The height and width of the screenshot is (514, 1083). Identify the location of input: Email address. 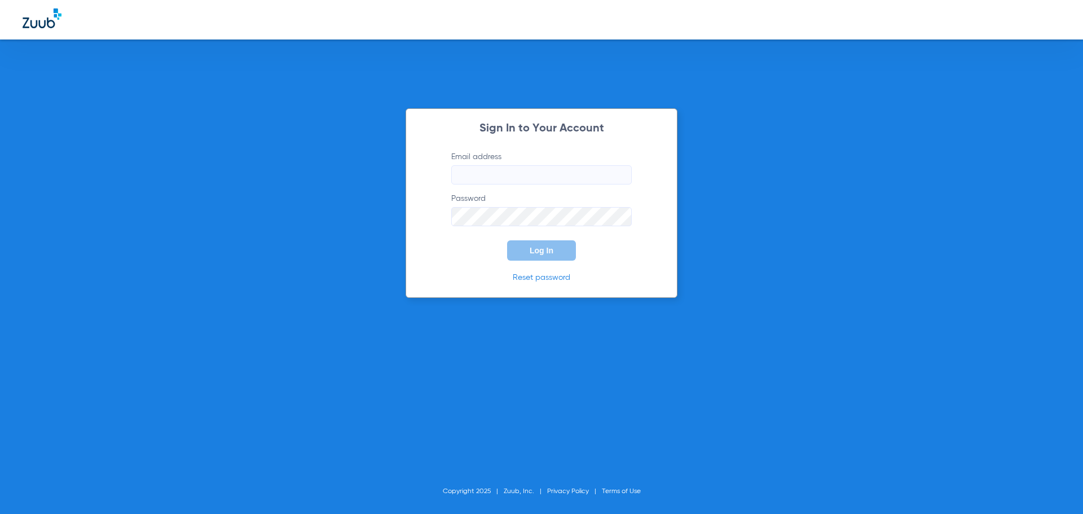
(541, 175).